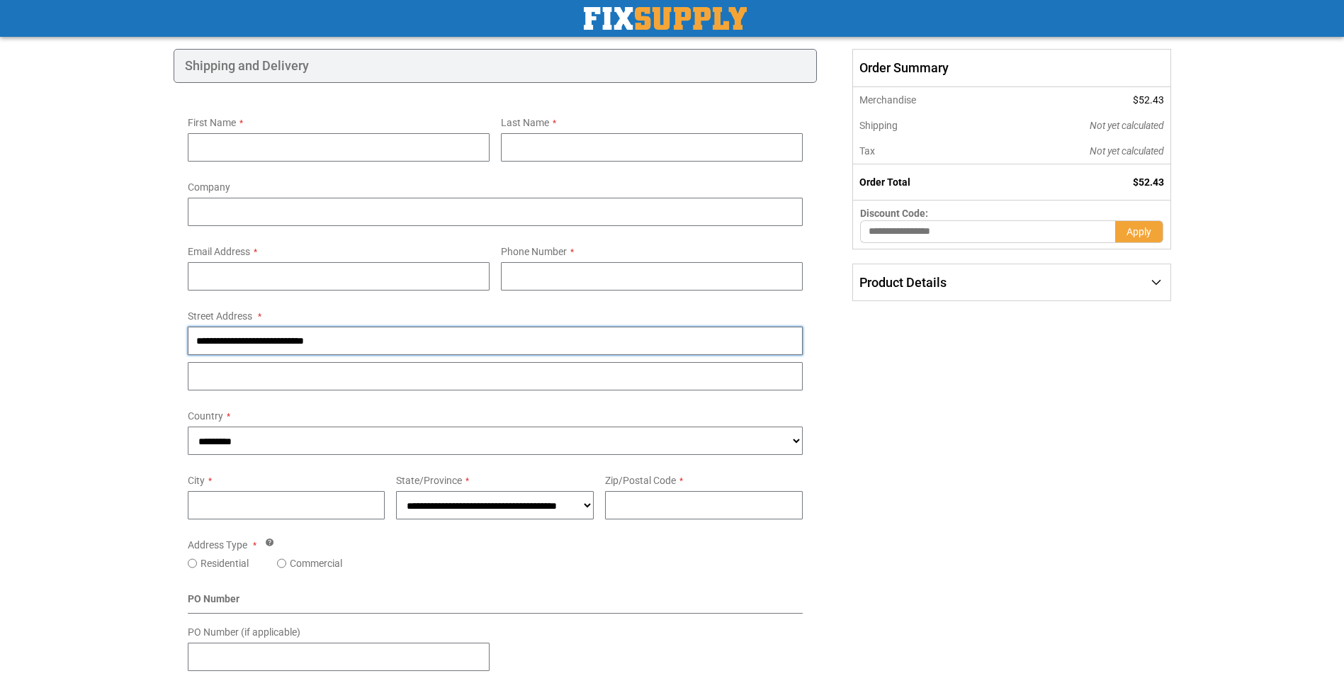  What do you see at coordinates (196, 480) in the screenshot?
I see `span: City` at bounding box center [196, 480].